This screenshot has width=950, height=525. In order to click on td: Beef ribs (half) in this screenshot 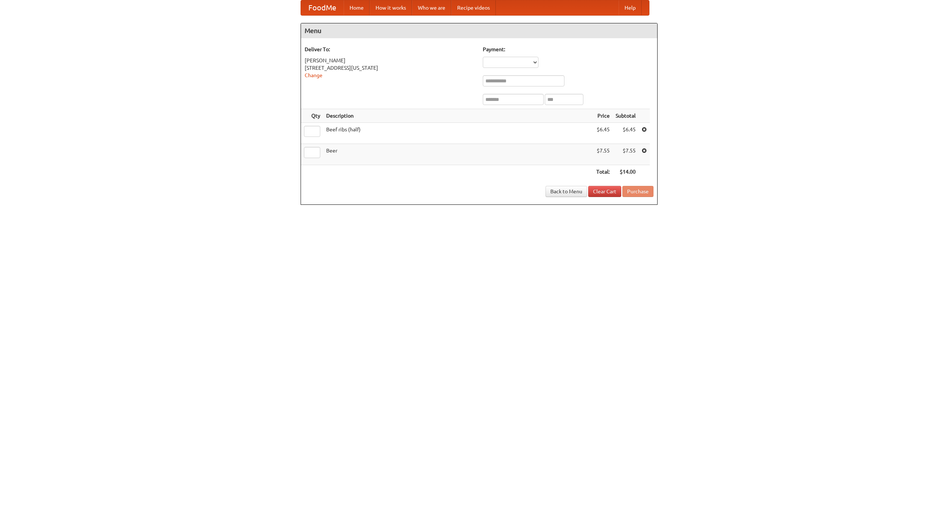, I will do `click(458, 133)`.